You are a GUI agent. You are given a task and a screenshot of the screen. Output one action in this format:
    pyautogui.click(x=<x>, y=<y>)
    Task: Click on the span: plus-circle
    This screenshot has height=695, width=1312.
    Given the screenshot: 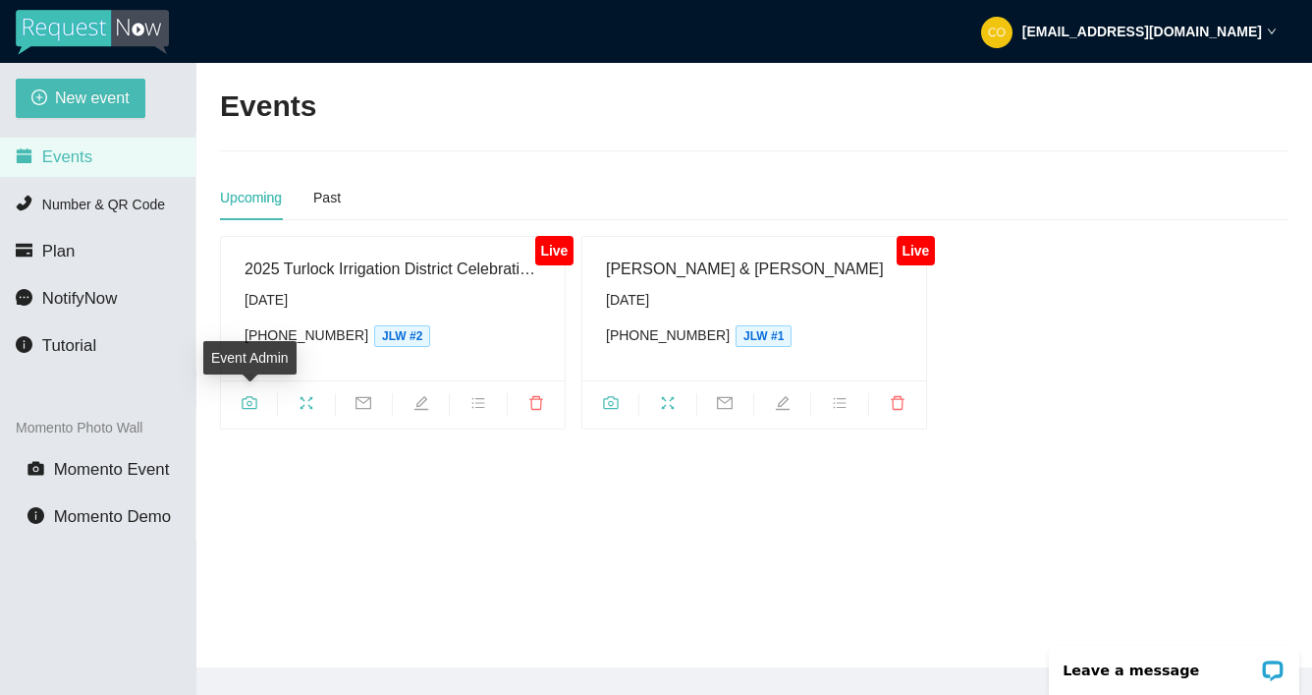 What is the action you would take?
    pyautogui.click(x=39, y=98)
    